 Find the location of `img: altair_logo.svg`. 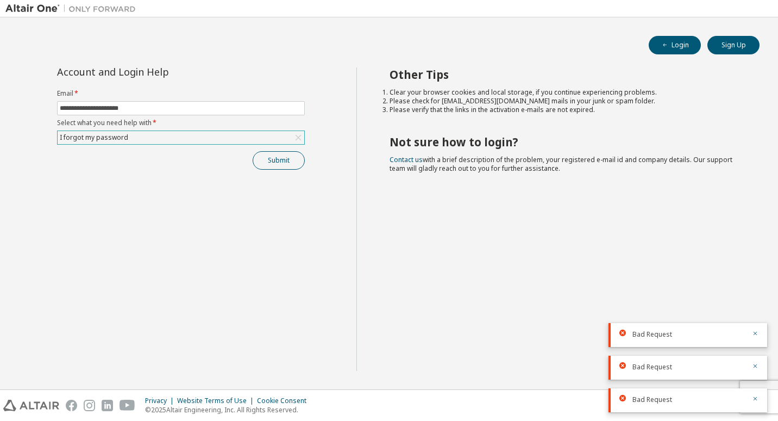

img: altair_logo.svg is located at coordinates (31, 405).